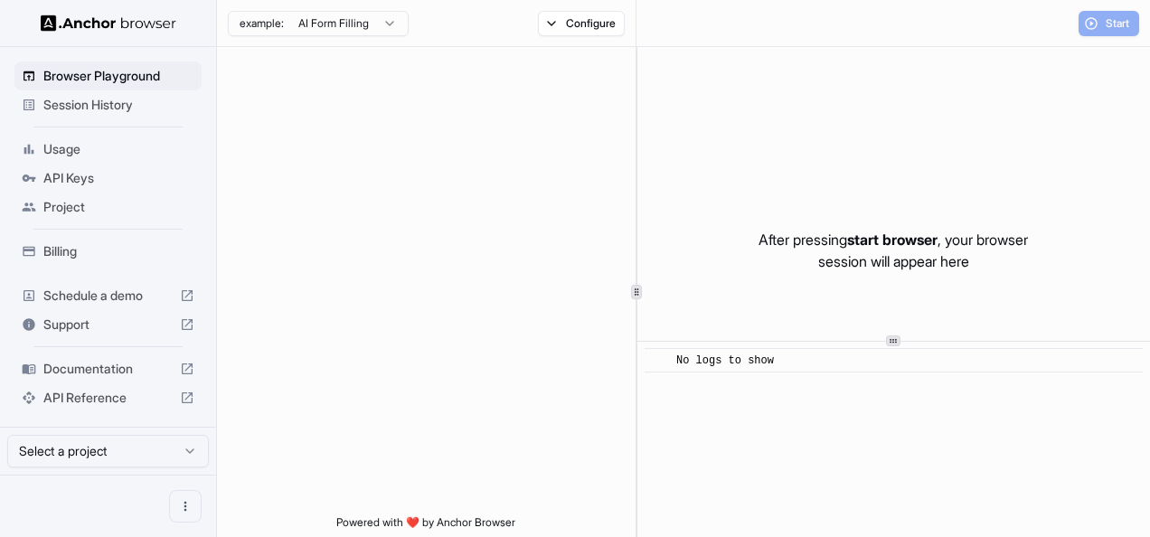 The height and width of the screenshot is (537, 1150). Describe the element at coordinates (118, 76) in the screenshot. I see `span: Browser Playground` at that location.